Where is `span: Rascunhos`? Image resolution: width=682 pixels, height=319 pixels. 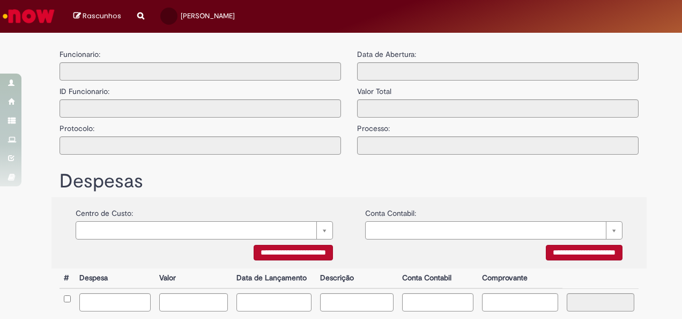
span: Rascunhos is located at coordinates (102, 16).